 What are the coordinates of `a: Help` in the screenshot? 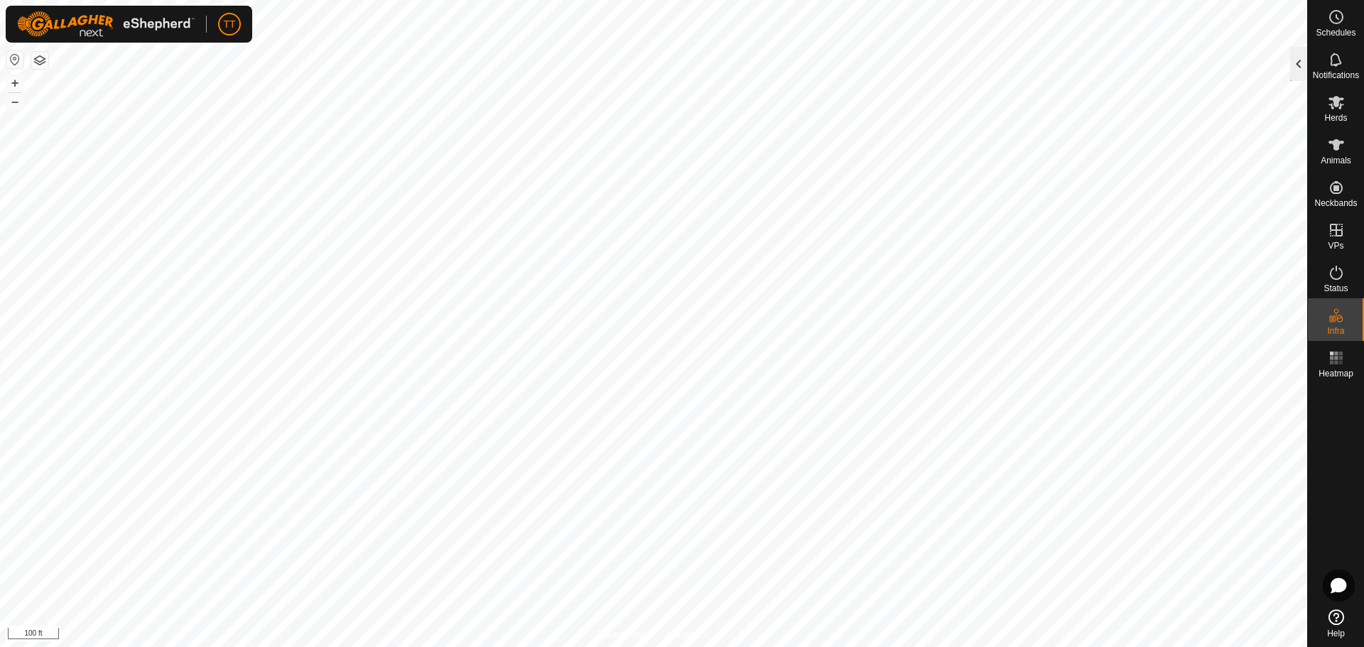 It's located at (1336, 624).